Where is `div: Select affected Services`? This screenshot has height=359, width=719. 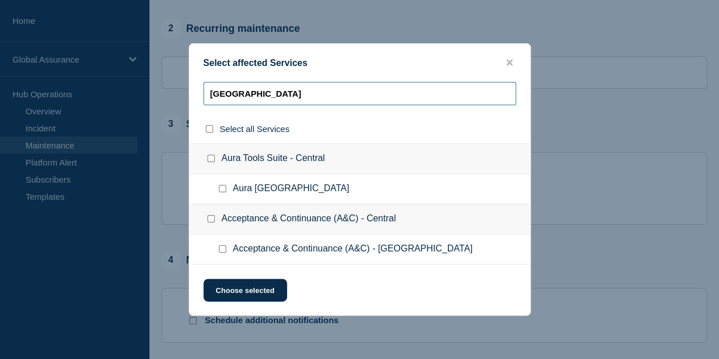
div: Select affected Services is located at coordinates (360, 63).